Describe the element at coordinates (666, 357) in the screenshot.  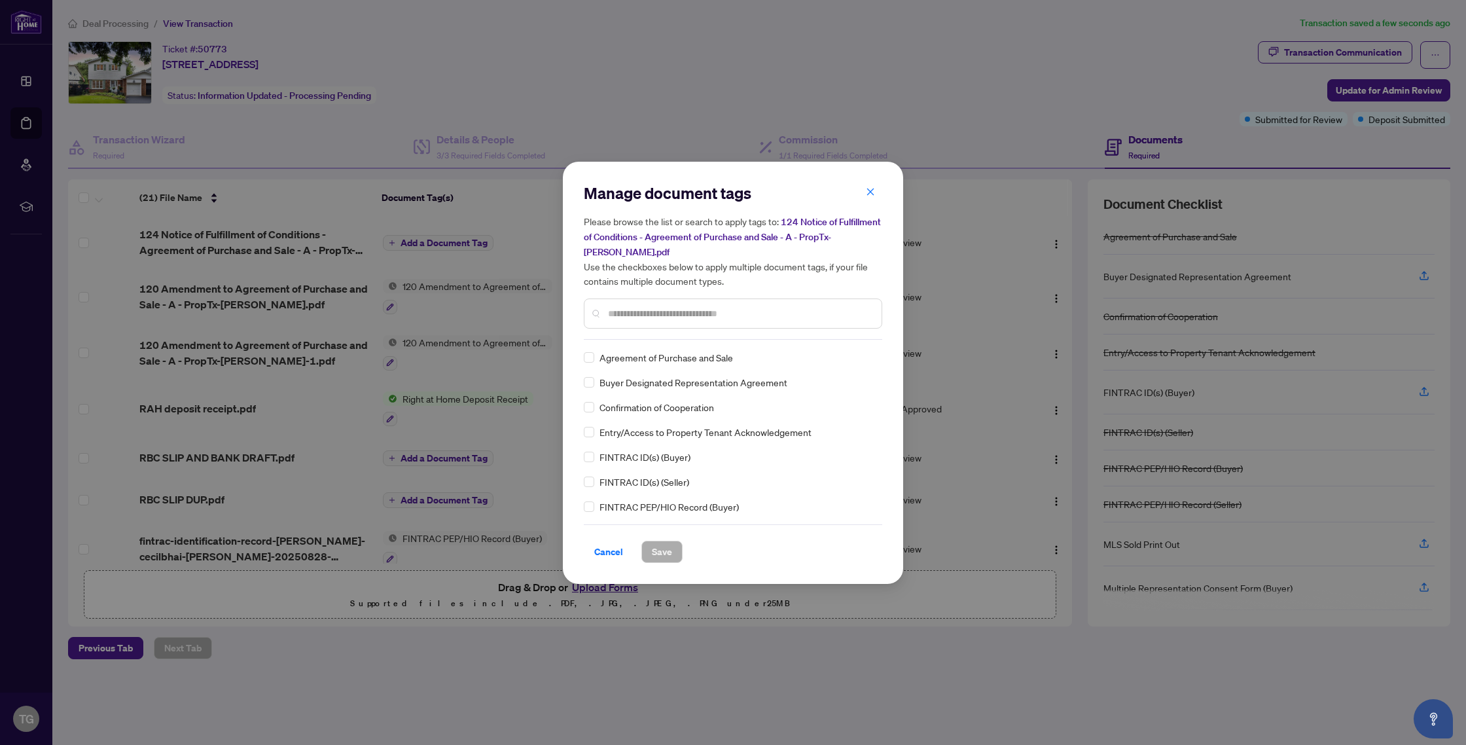
I see `span: Agreement of Purchase and Sale` at that location.